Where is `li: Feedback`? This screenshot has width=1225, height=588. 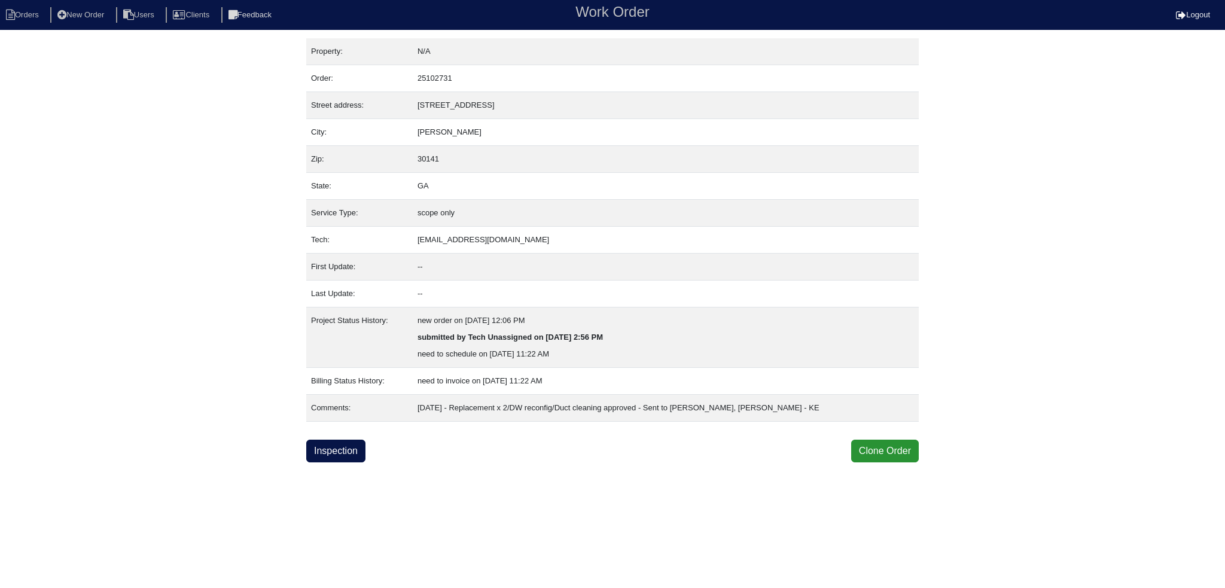 li: Feedback is located at coordinates (251, 15).